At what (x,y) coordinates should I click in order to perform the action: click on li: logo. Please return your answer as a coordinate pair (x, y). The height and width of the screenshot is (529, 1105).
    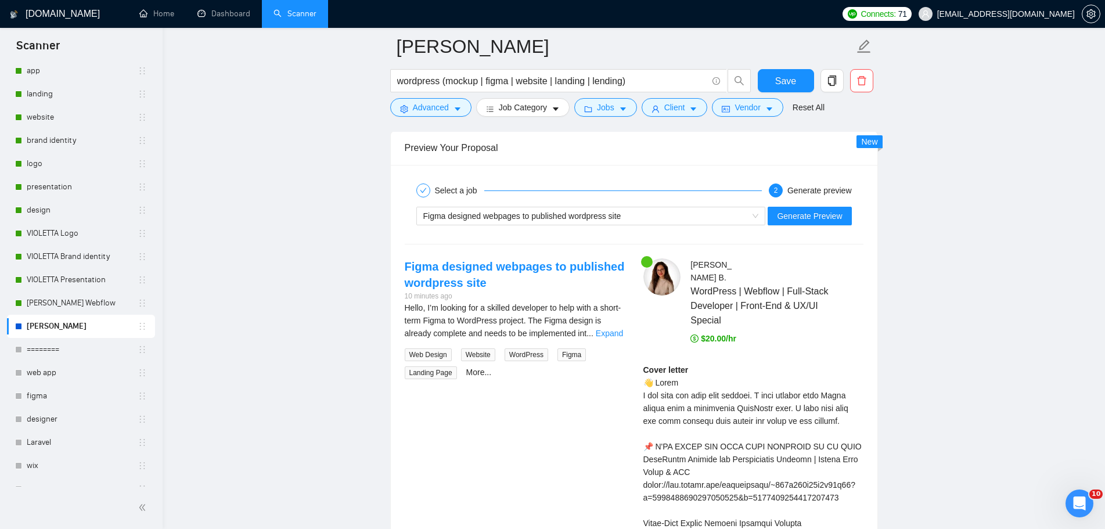
    Looking at the image, I should click on (81, 164).